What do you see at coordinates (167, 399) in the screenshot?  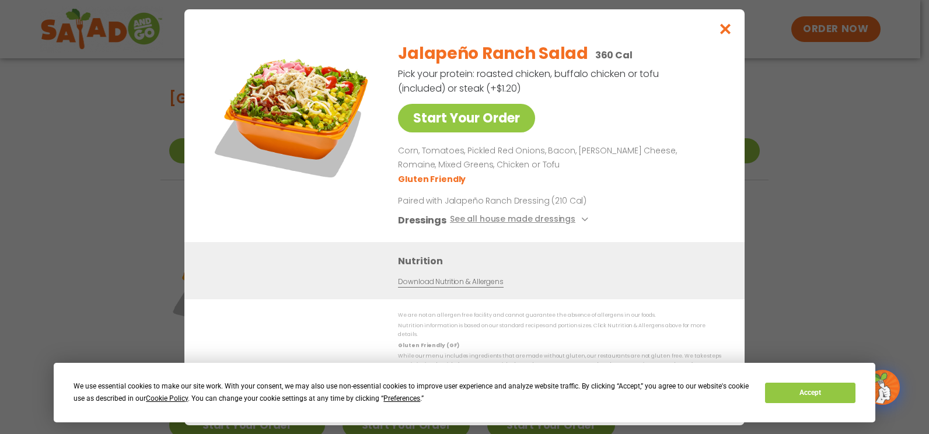 I see `span: Cookie Policy` at bounding box center [167, 399].